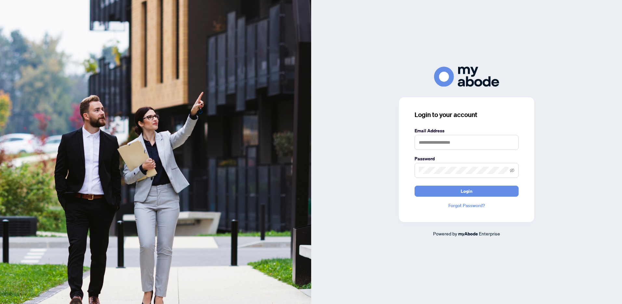 The image size is (622, 304). What do you see at coordinates (512, 170) in the screenshot?
I see `span: eye-invisible` at bounding box center [512, 170].